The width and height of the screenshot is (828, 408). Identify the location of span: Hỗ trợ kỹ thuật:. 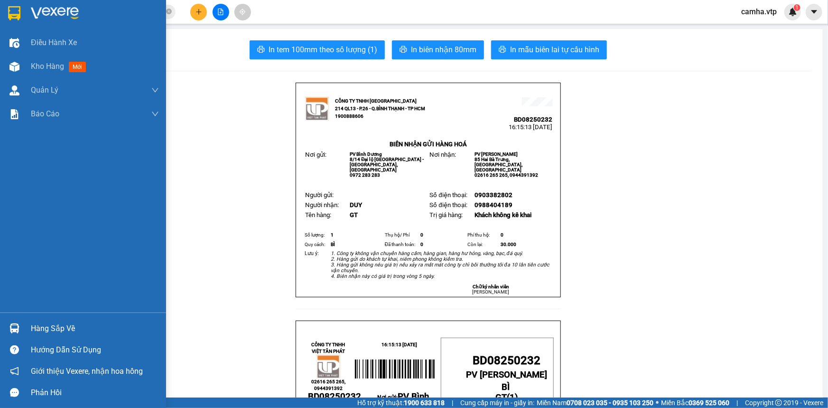
(401, 402).